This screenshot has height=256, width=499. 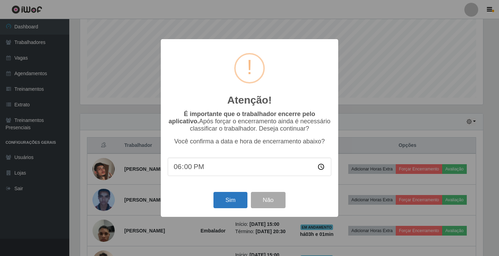 I want to click on button: Não, so click(x=268, y=200).